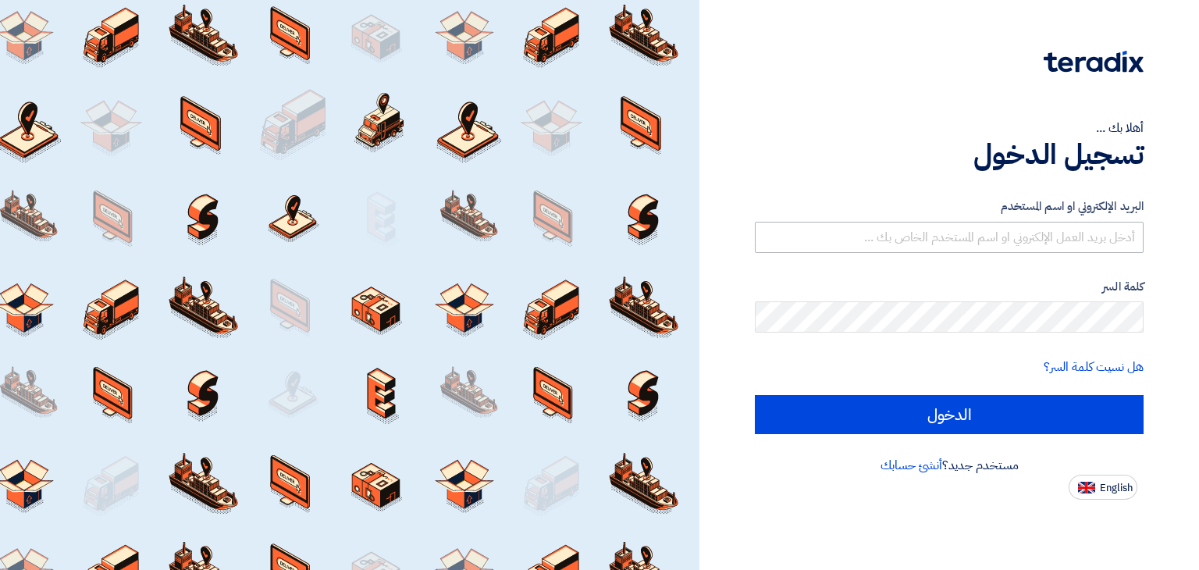 Image resolution: width=1199 pixels, height=570 pixels. What do you see at coordinates (950, 237) in the screenshot?
I see `input: أدخل بريد العمل الإلكتروني او اسم المستخدم الخاص بك ...` at bounding box center [950, 237].